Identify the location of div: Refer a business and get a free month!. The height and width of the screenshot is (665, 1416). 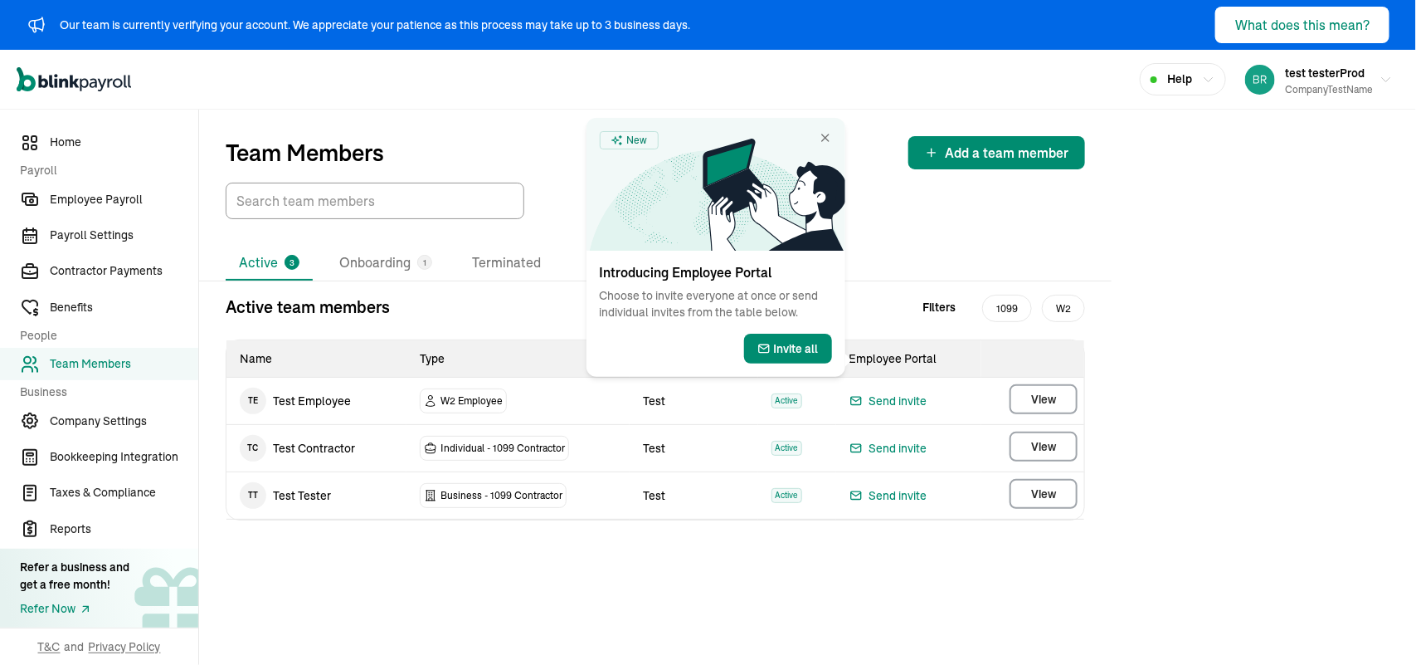
(75, 576).